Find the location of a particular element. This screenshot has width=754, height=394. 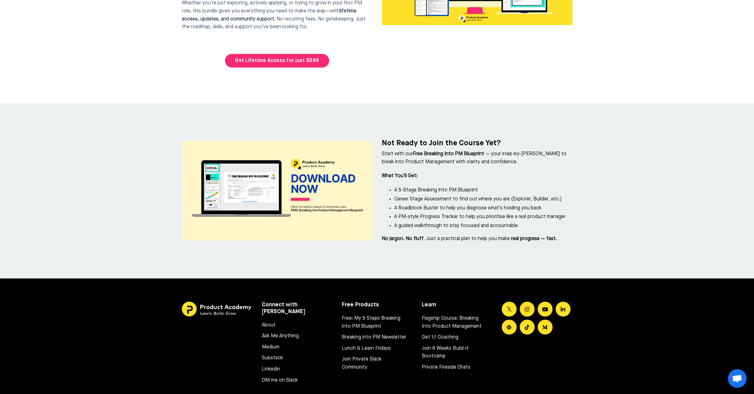

li: A guided walkthrough to stay focused and accountable is located at coordinates (483, 226).